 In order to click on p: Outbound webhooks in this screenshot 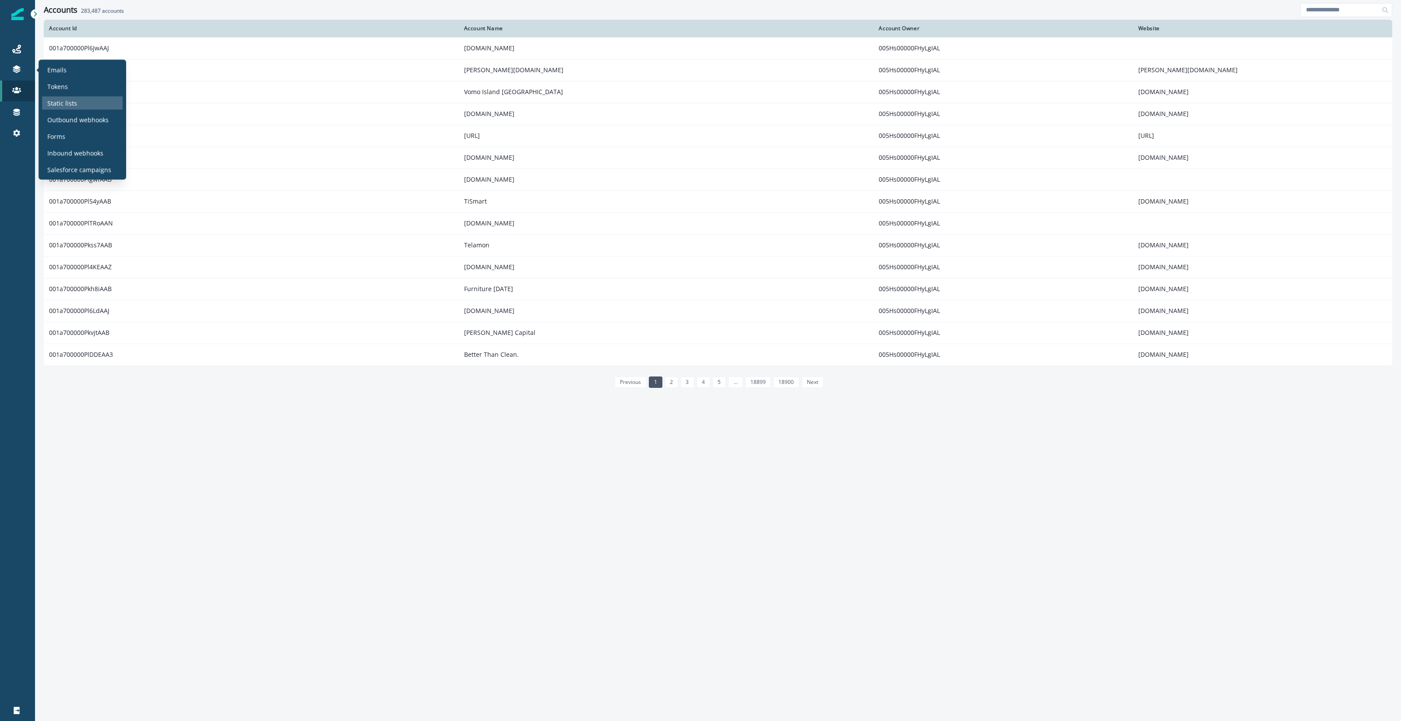, I will do `click(78, 119)`.